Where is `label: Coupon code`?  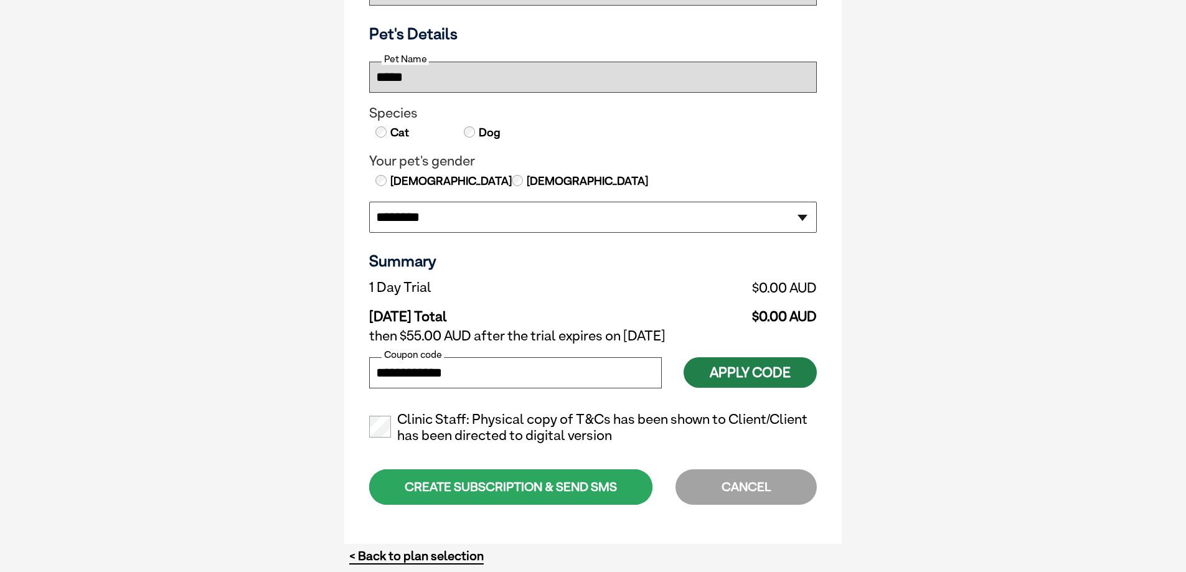 label: Coupon code is located at coordinates (413, 355).